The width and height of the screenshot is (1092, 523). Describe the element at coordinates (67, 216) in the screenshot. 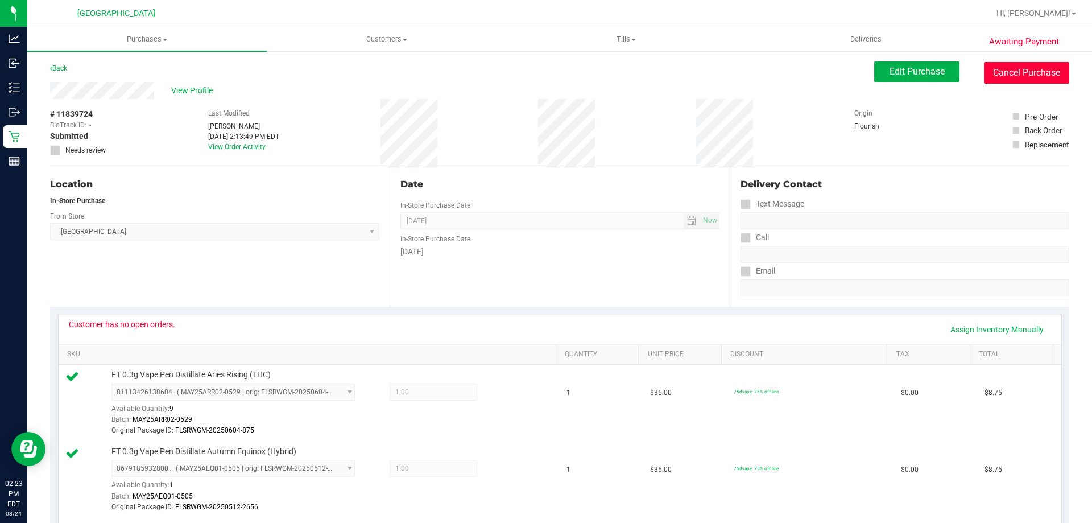

I see `label: From Store` at that location.